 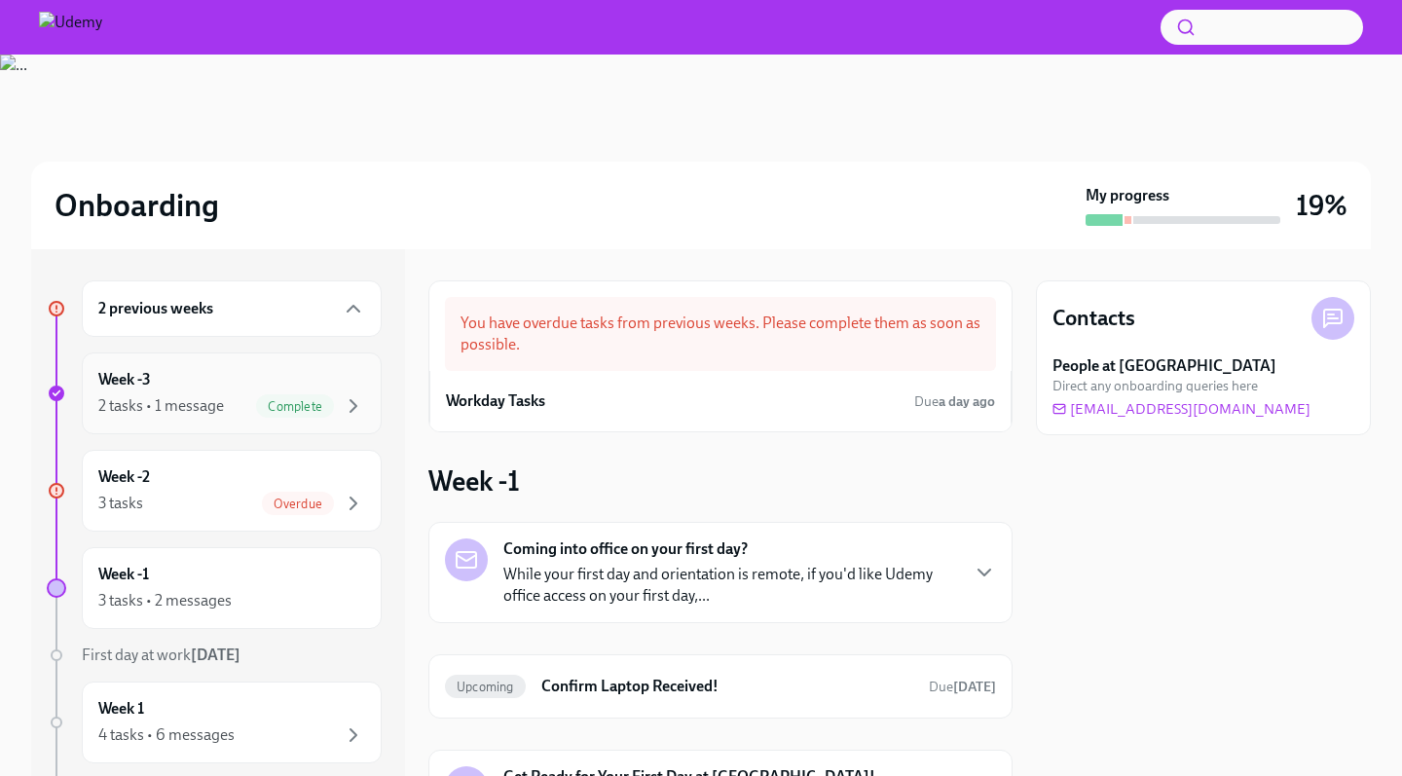 What do you see at coordinates (165, 601) in the screenshot?
I see `div: 3 tasks • 2 messages` at bounding box center [165, 601].